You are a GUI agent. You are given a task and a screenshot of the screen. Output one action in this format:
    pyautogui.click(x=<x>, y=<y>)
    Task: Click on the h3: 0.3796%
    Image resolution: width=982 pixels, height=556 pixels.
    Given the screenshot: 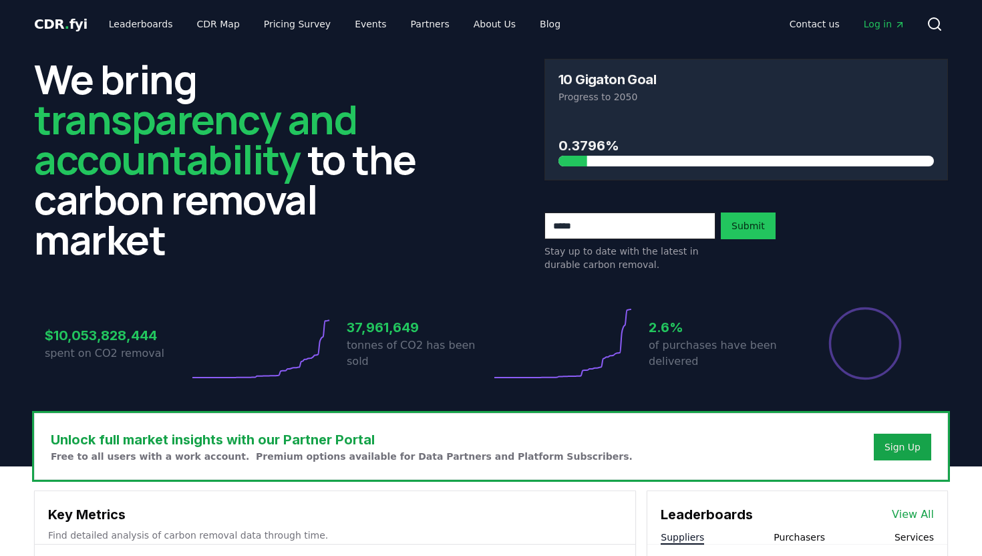 What is the action you would take?
    pyautogui.click(x=746, y=146)
    